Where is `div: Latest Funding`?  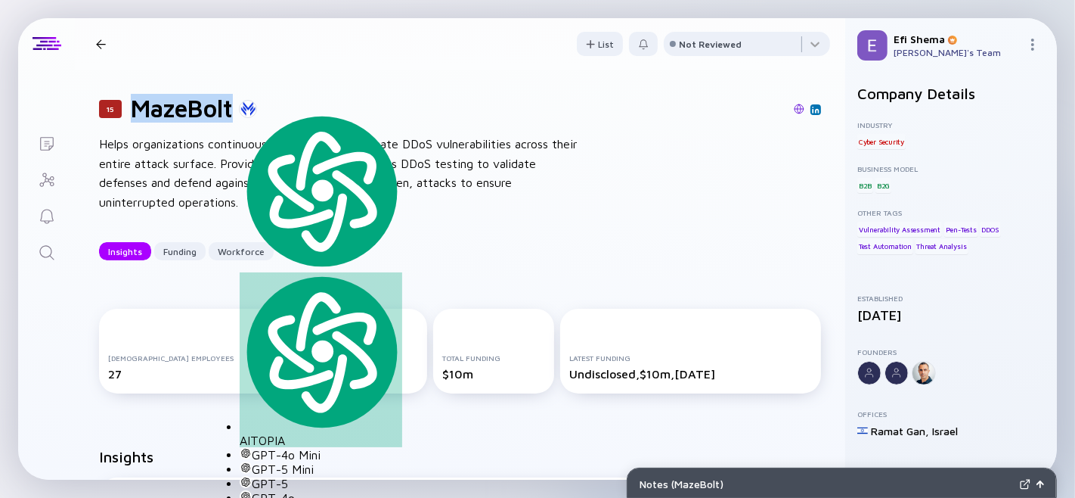 div: Latest Funding is located at coordinates (690, 358).